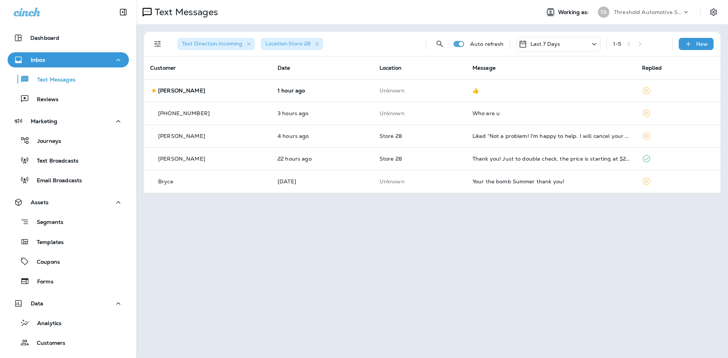 This screenshot has width=728, height=358. Describe the element at coordinates (46, 223) in the screenshot. I see `p: Segments` at that location.